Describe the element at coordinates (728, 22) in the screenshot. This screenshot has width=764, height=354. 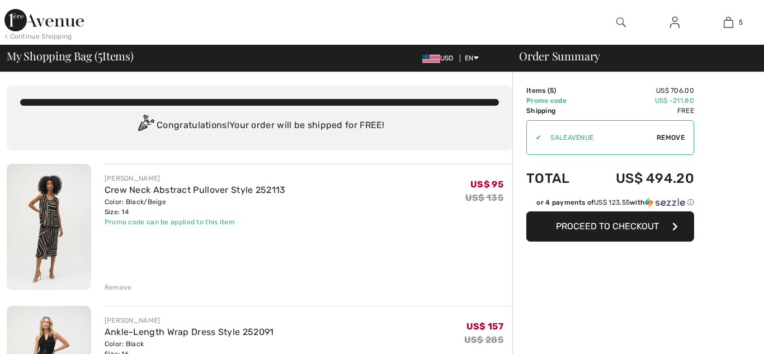
I see `img: My Bag` at that location.